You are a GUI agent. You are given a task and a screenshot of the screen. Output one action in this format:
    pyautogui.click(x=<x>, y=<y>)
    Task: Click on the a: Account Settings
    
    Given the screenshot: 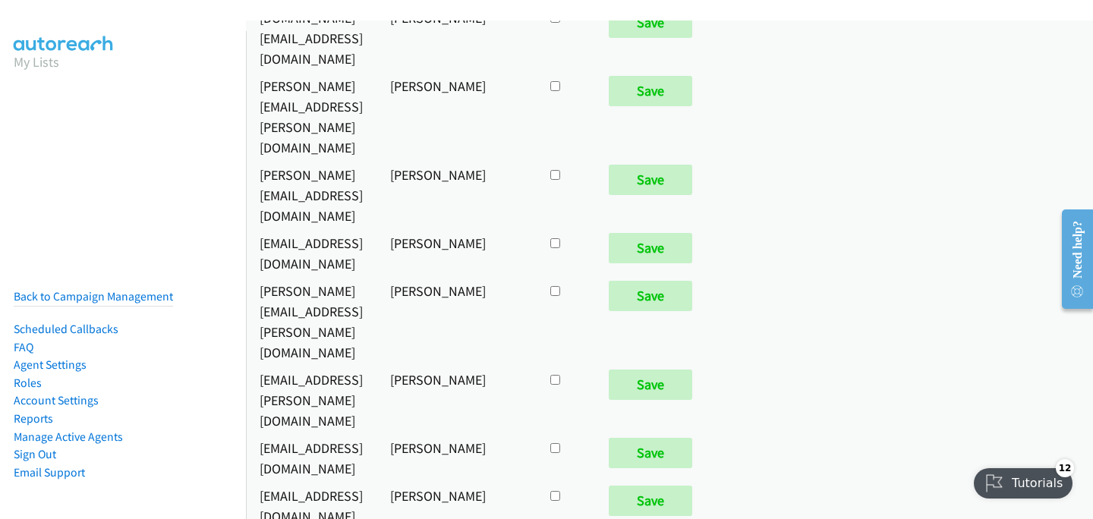 What is the action you would take?
    pyautogui.click(x=56, y=400)
    